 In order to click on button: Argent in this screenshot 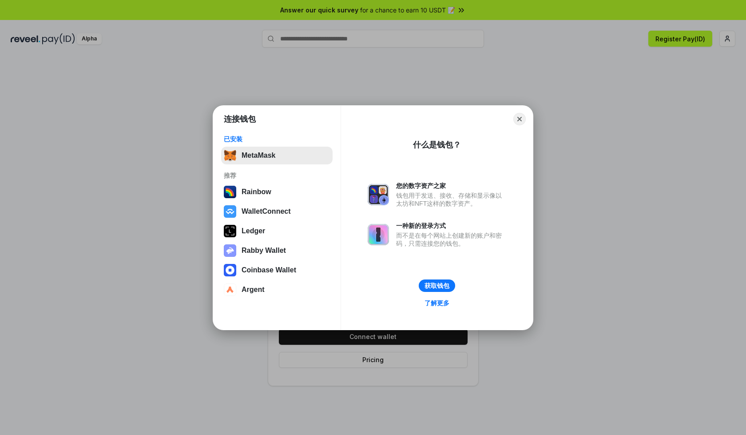, I will do `click(277, 289)`.